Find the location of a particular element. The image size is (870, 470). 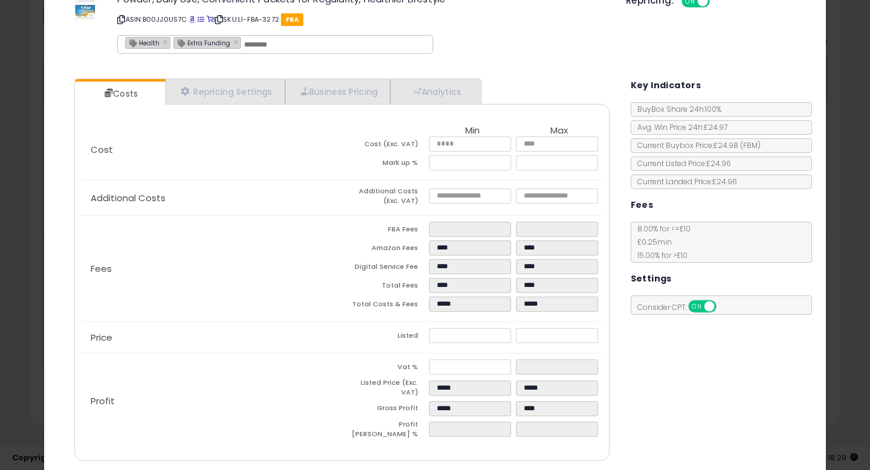

span: Current Buybox Price: is located at coordinates (696, 145).